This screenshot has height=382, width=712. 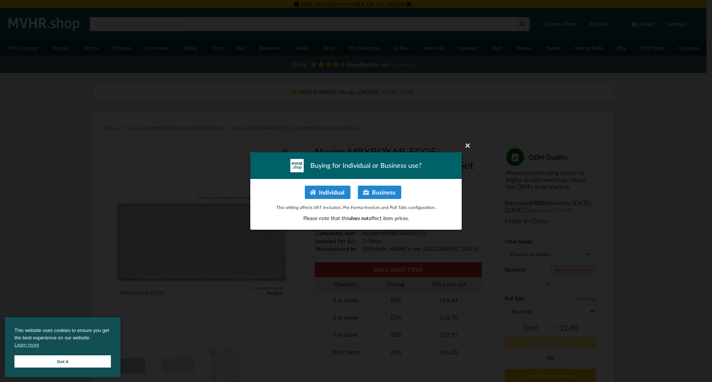 I want to click on span: This website uses cookies to ensure you get the best experience on our website., so click(x=63, y=339).